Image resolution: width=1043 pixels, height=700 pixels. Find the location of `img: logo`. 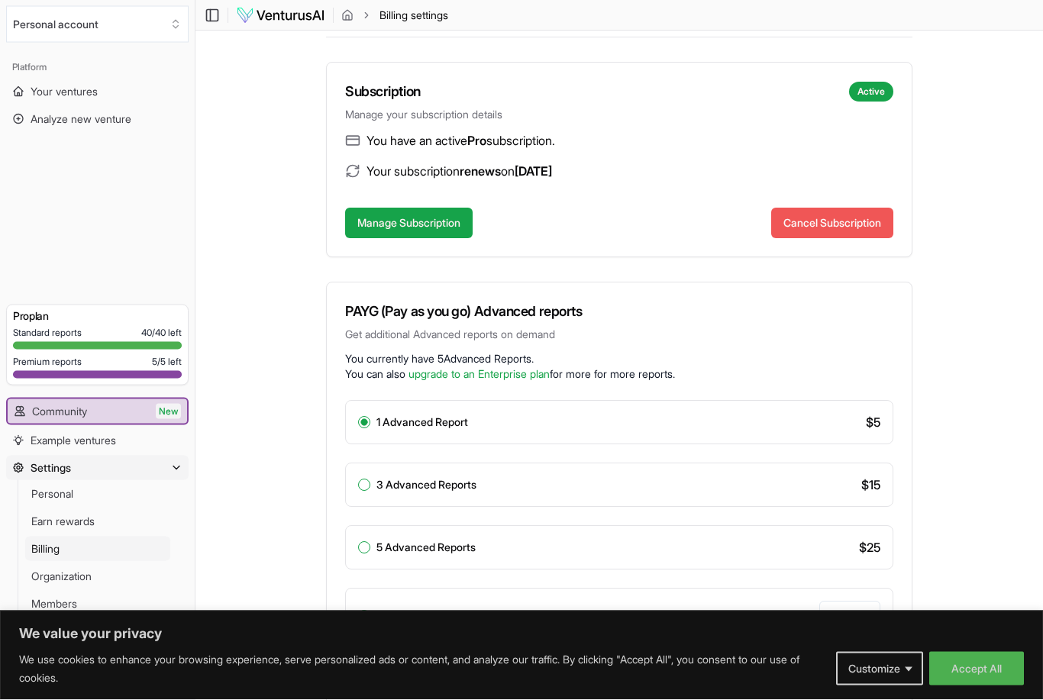

img: logo is located at coordinates (280, 15).